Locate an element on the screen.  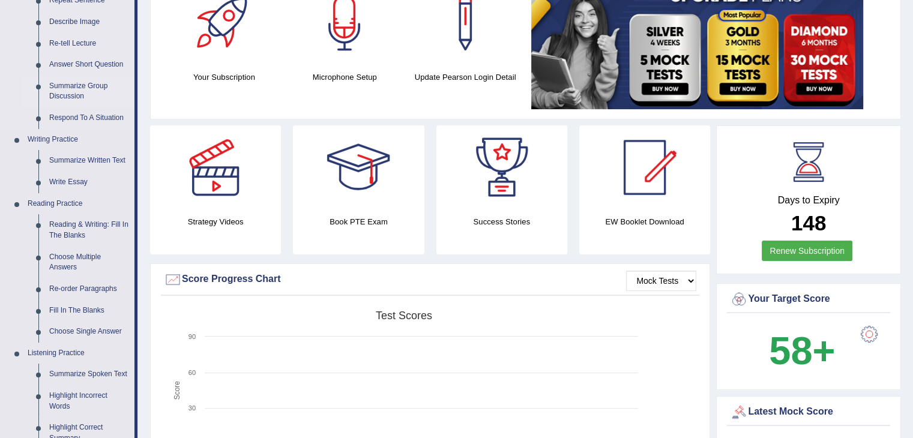
h4: Book PTE Exam is located at coordinates (358, 222).